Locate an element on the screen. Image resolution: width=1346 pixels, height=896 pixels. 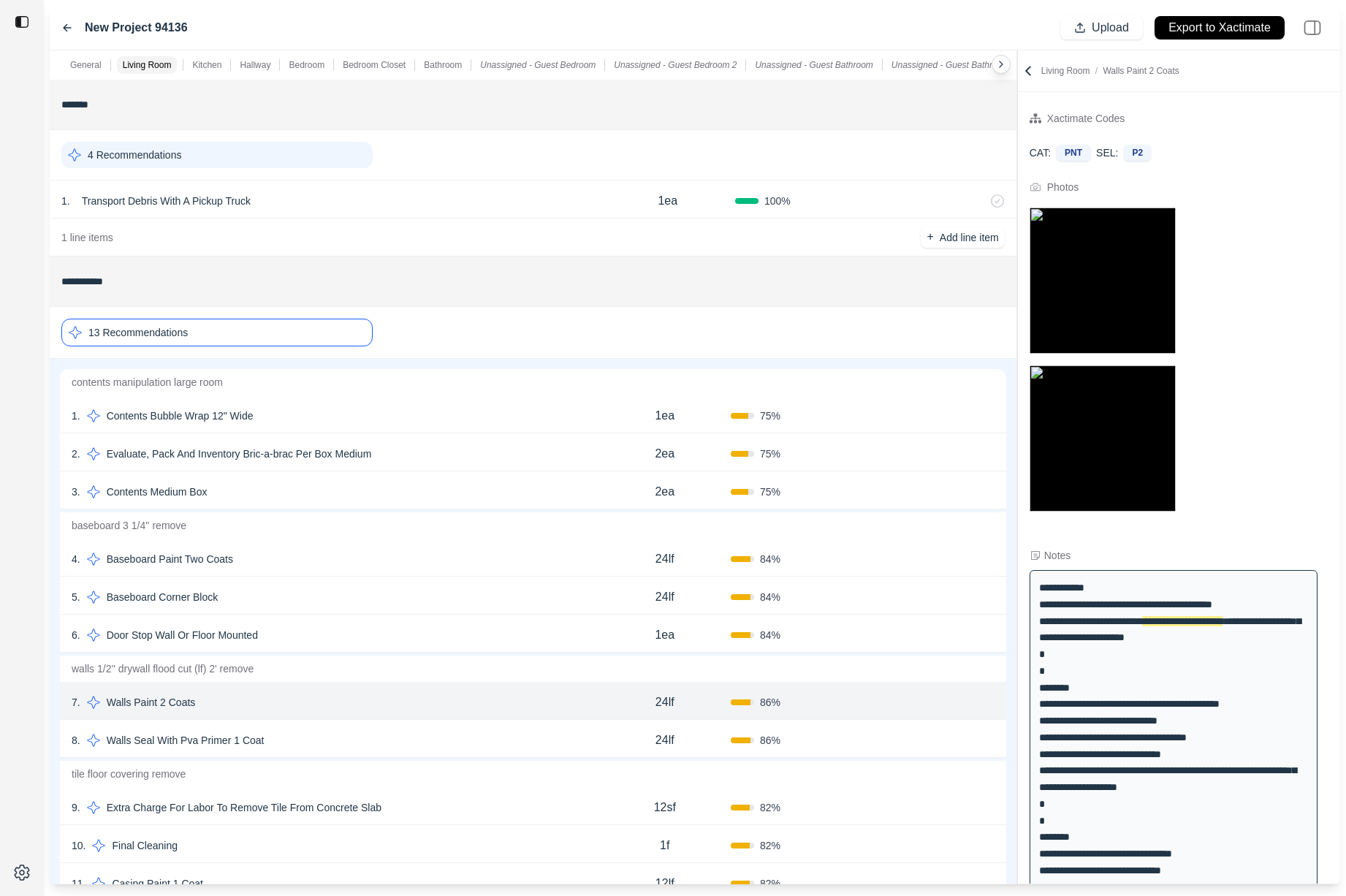
p: 1 line items is located at coordinates (87, 237).